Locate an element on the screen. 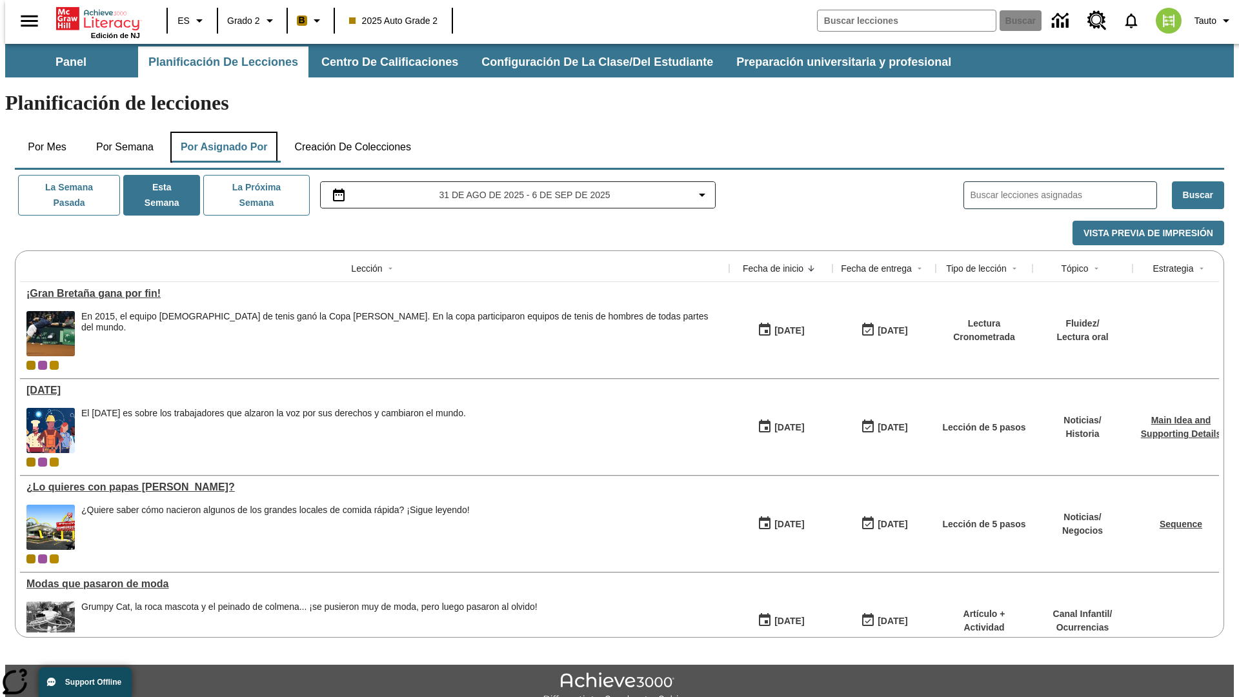 This screenshot has width=1239, height=697. div: En 2015, el equipo británico de tenis ganó la Copa Davis. En la copa participaron equipos de teni... is located at coordinates (402, 334).